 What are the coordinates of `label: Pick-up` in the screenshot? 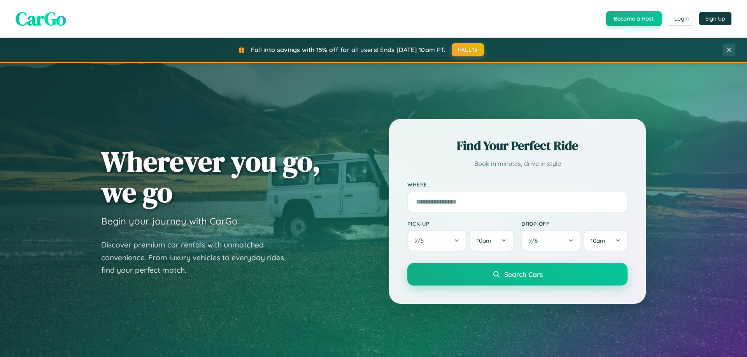 It's located at (460, 224).